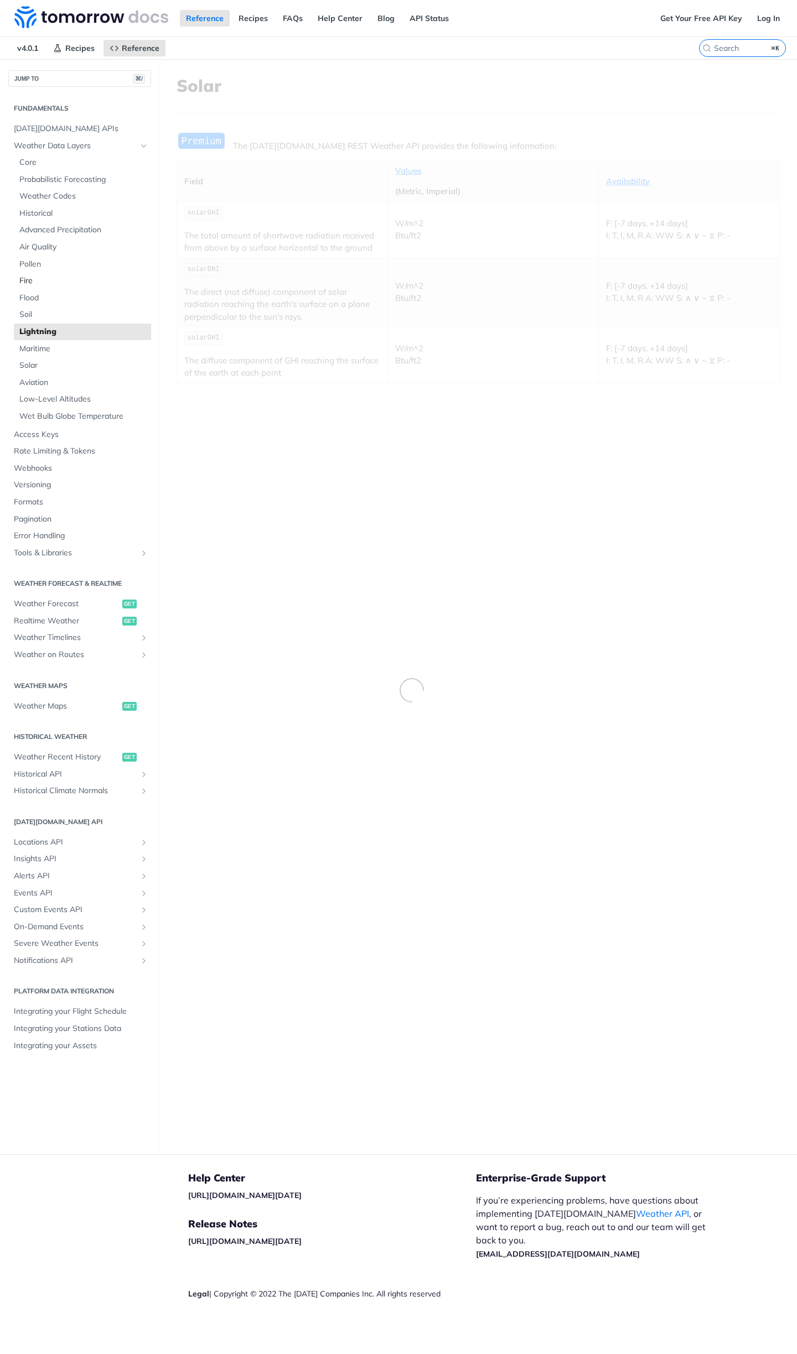 The height and width of the screenshot is (1354, 797). Describe the element at coordinates (75, 146) in the screenshot. I see `span: Weather Data Layers` at that location.